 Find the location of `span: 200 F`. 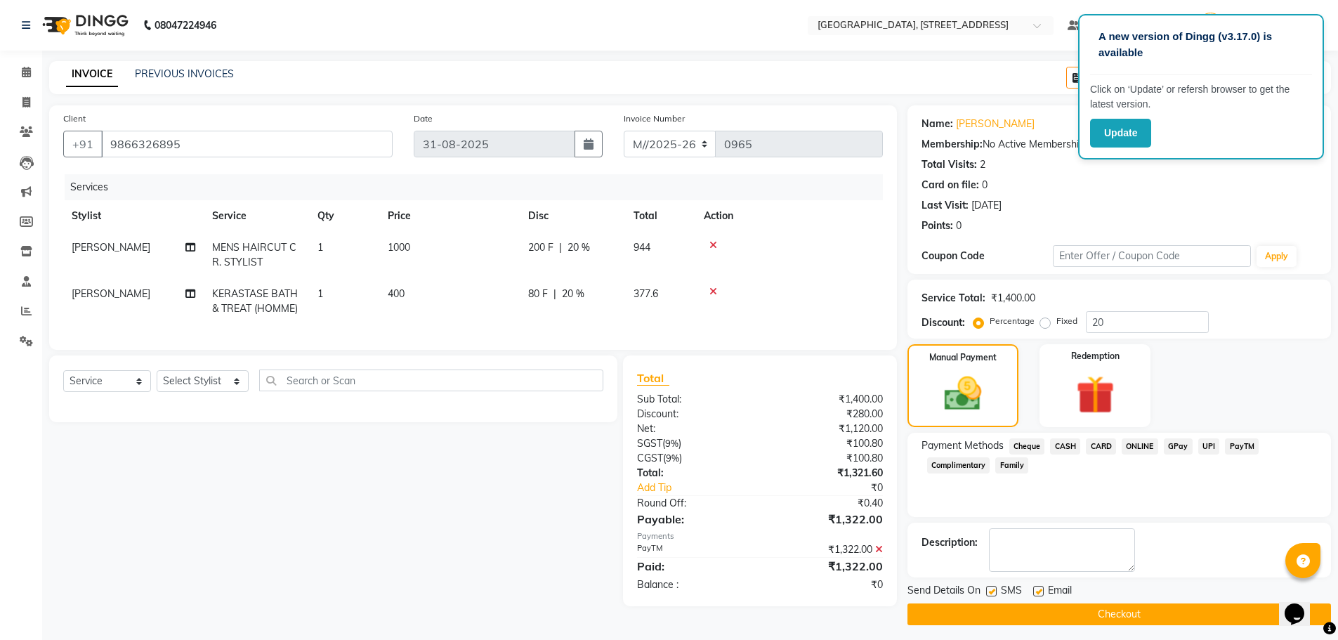

span: 200 F is located at coordinates (541, 247).